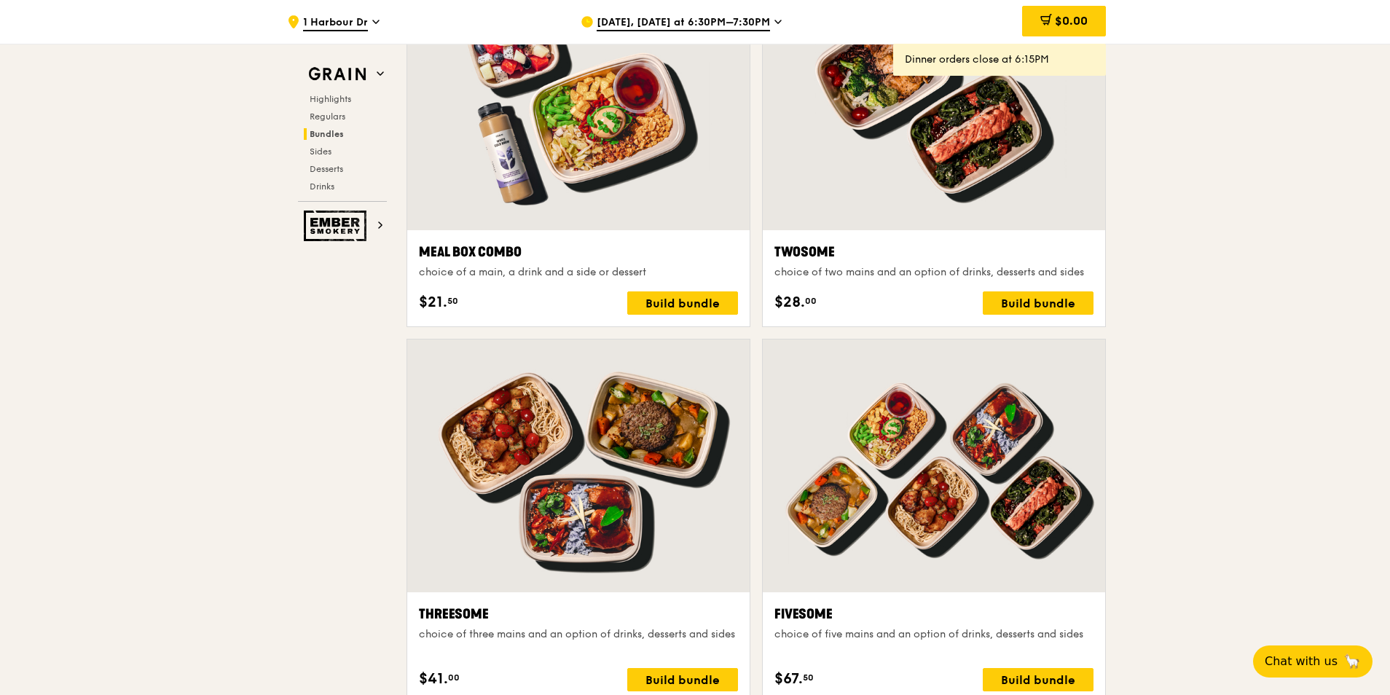 Image resolution: width=1390 pixels, height=695 pixels. What do you see at coordinates (578, 272) in the screenshot?
I see `div: choice of a main, a drink and a side or dessert` at bounding box center [578, 272].